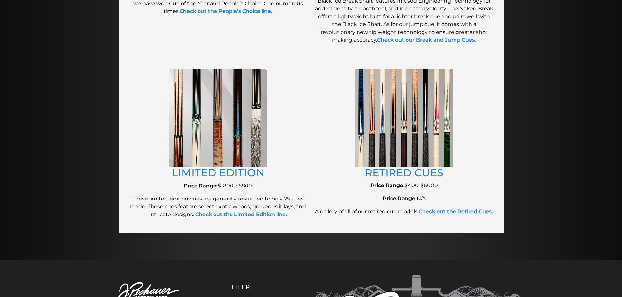 The height and width of the screenshot is (297, 622). Describe the element at coordinates (218, 207) in the screenshot. I see `p: These limited-edition cues are generally restricted to only 25 cues made. These cues feature sele...` at that location.